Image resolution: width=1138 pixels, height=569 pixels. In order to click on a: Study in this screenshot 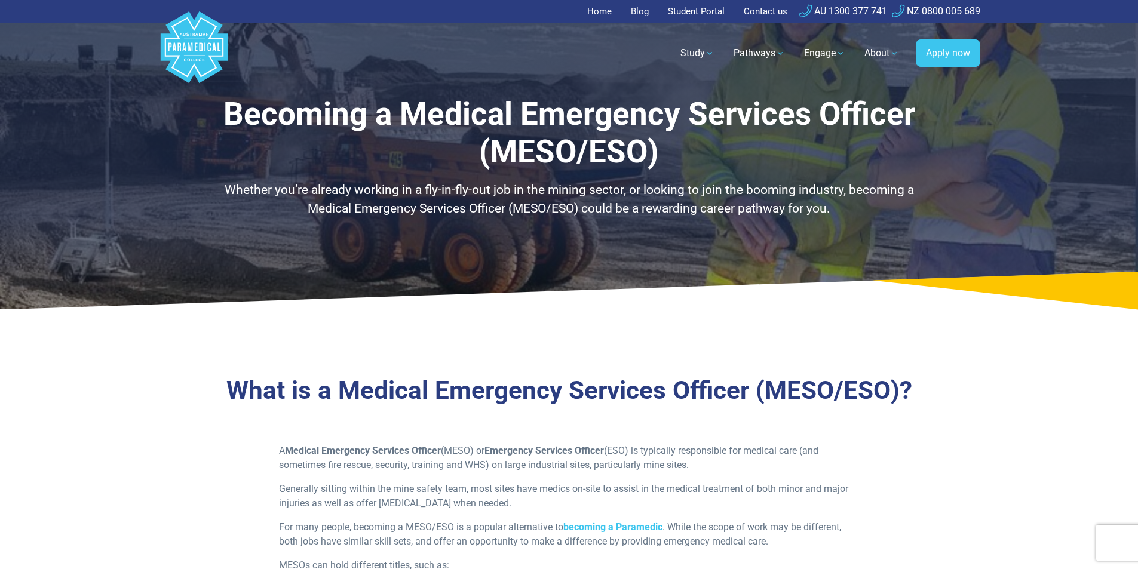, I will do `click(697, 53)`.